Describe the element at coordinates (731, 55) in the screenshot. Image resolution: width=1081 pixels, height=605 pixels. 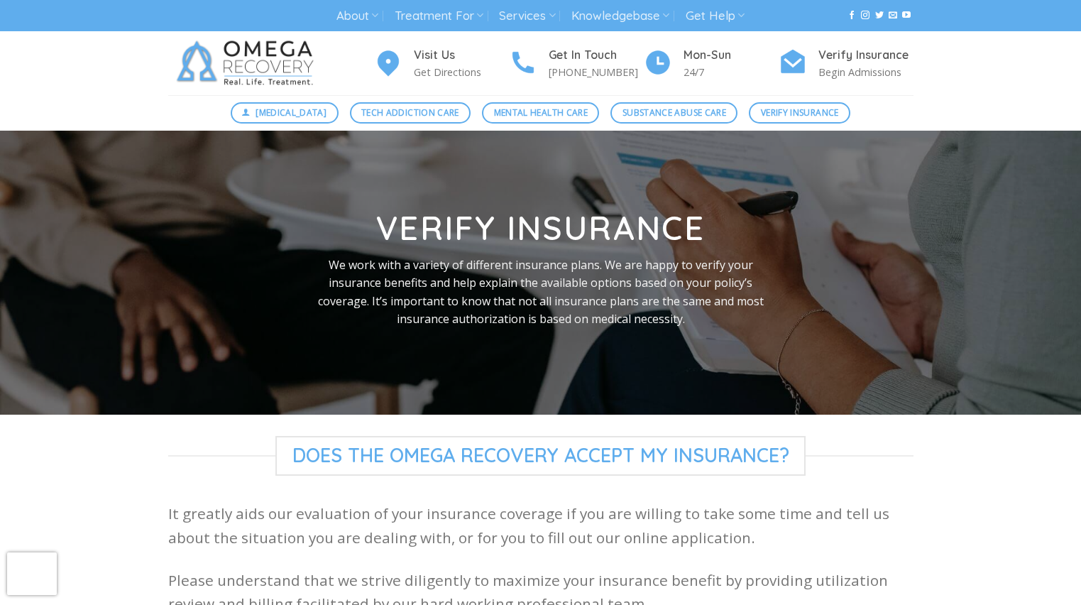
I see `h4: Mon-Sun` at that location.